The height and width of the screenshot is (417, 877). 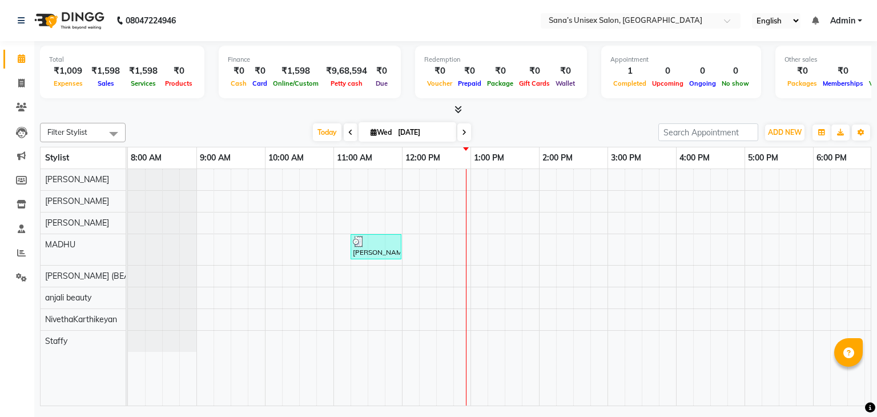 I want to click on a: 2:00 PM, so click(x=557, y=158).